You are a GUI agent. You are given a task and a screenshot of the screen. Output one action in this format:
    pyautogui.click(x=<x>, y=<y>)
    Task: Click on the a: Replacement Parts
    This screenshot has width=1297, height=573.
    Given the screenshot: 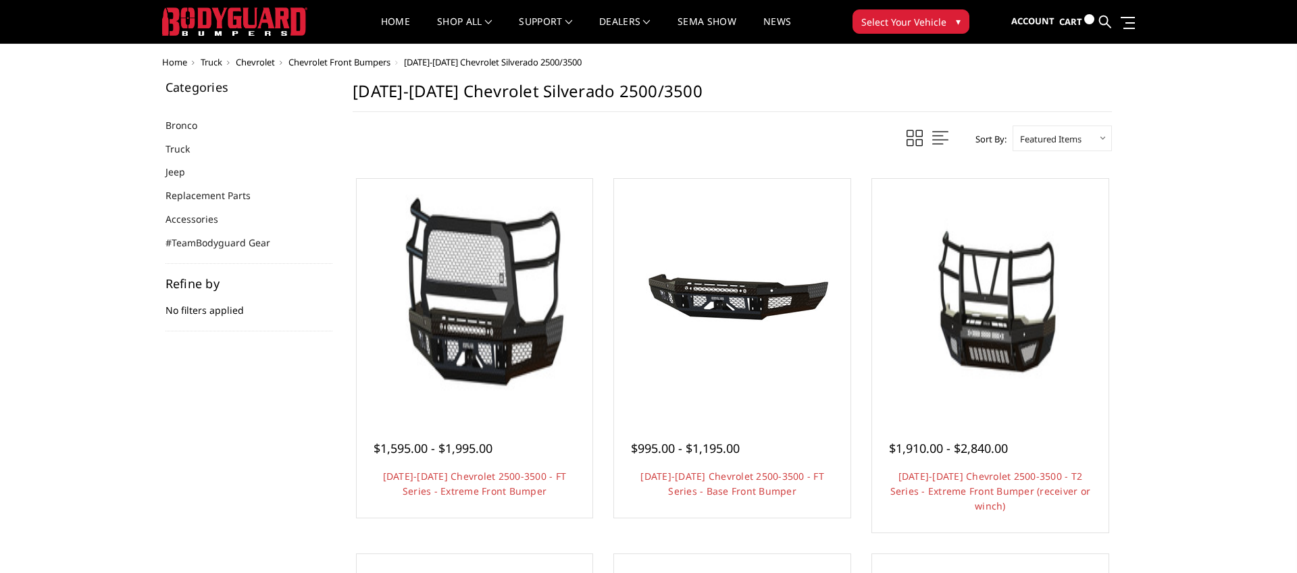 What is the action you would take?
    pyautogui.click(x=216, y=195)
    